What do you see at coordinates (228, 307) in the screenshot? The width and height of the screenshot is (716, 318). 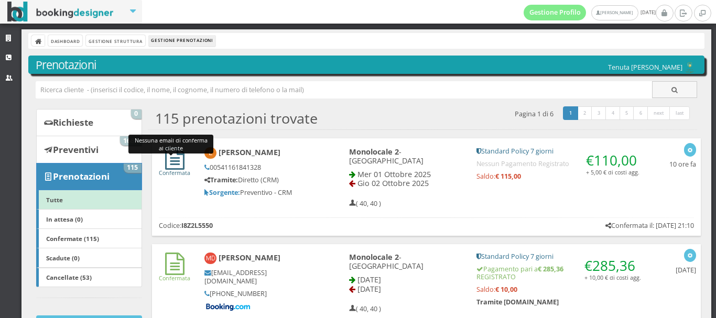 I see `img: Booking-com-logo.png` at bounding box center [228, 307].